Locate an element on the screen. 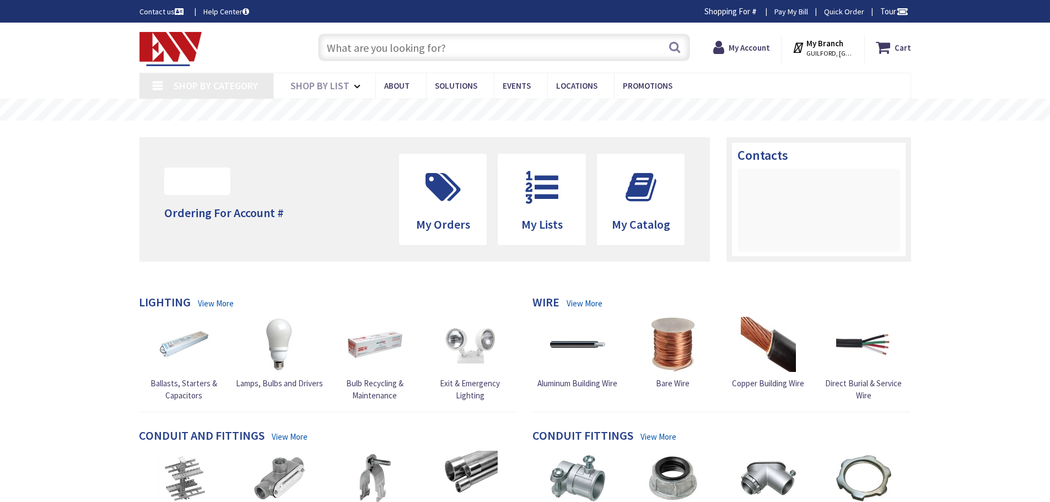  span: Copper Building Wire is located at coordinates (768, 383).